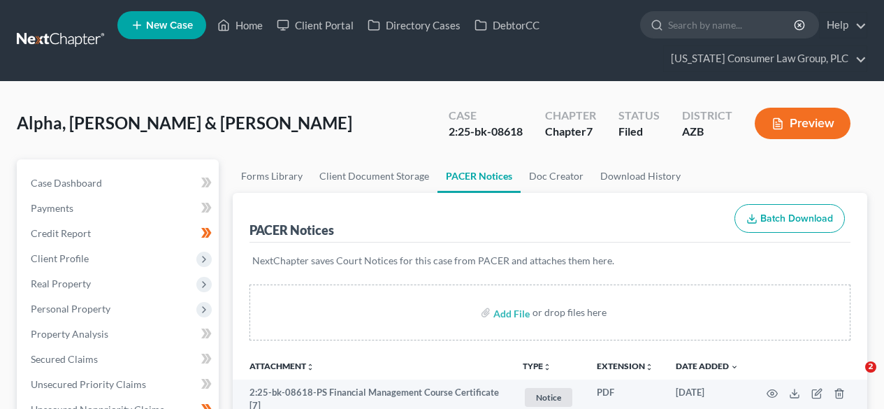 This screenshot has width=884, height=409. What do you see at coordinates (486, 131) in the screenshot?
I see `div: 2:25-bk-08618` at bounding box center [486, 131].